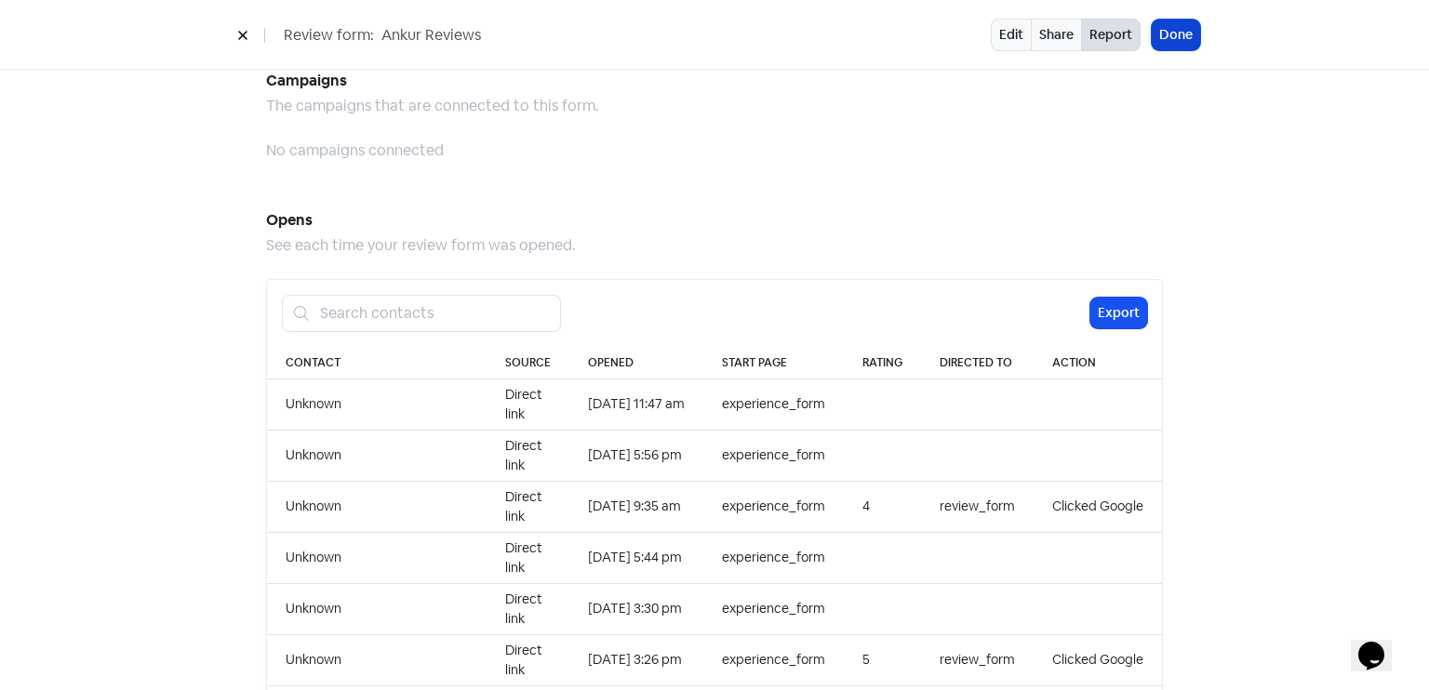  I want to click on th: Action, so click(1098, 363).